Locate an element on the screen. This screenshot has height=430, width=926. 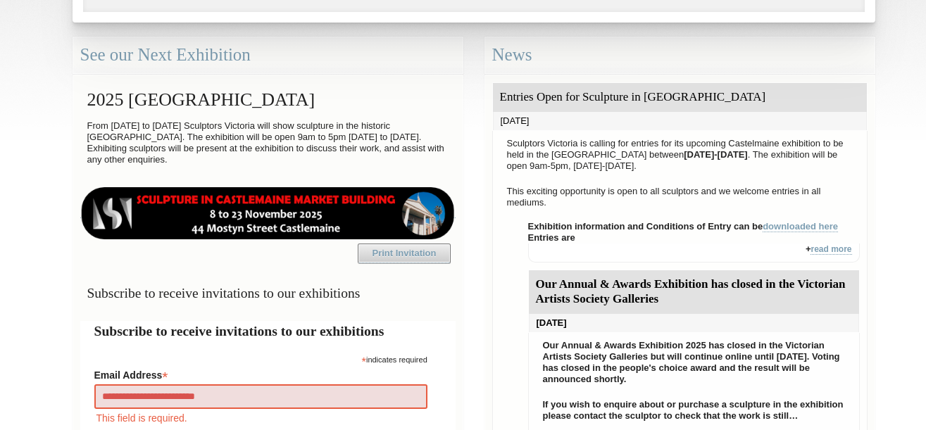
p: Sculptors Victoria is calling for entries for its upcoming Castelmaine exhibition to be held in t... is located at coordinates (680, 155).